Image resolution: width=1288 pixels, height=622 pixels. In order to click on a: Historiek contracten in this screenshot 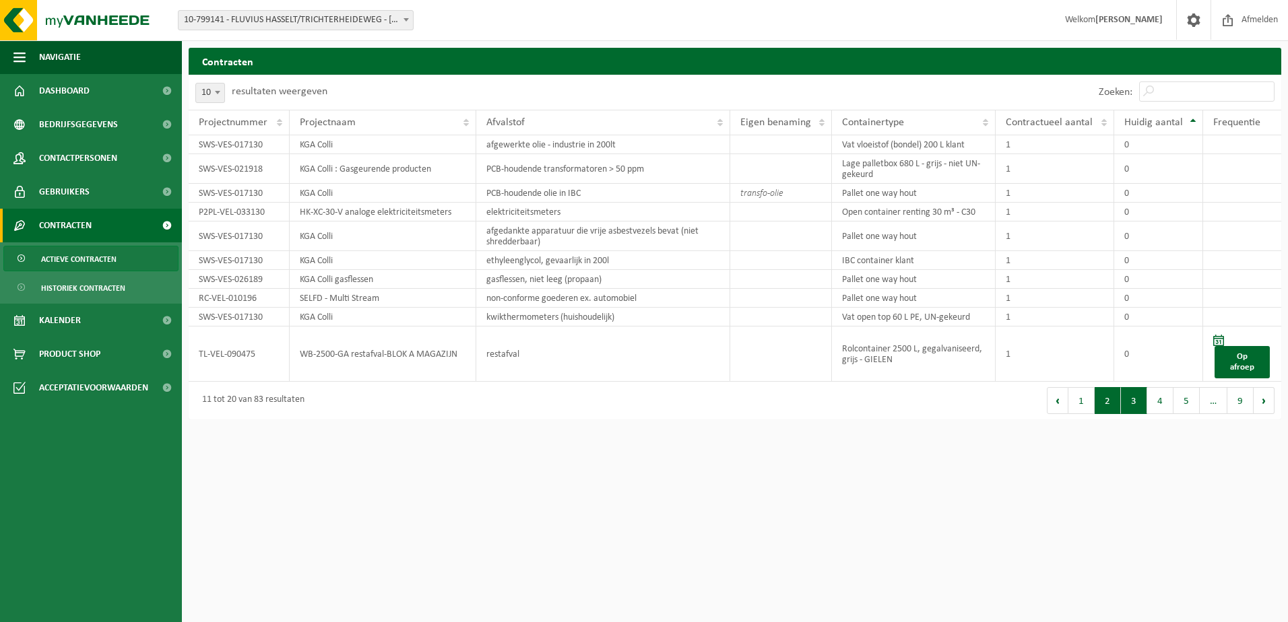, I will do `click(91, 288)`.